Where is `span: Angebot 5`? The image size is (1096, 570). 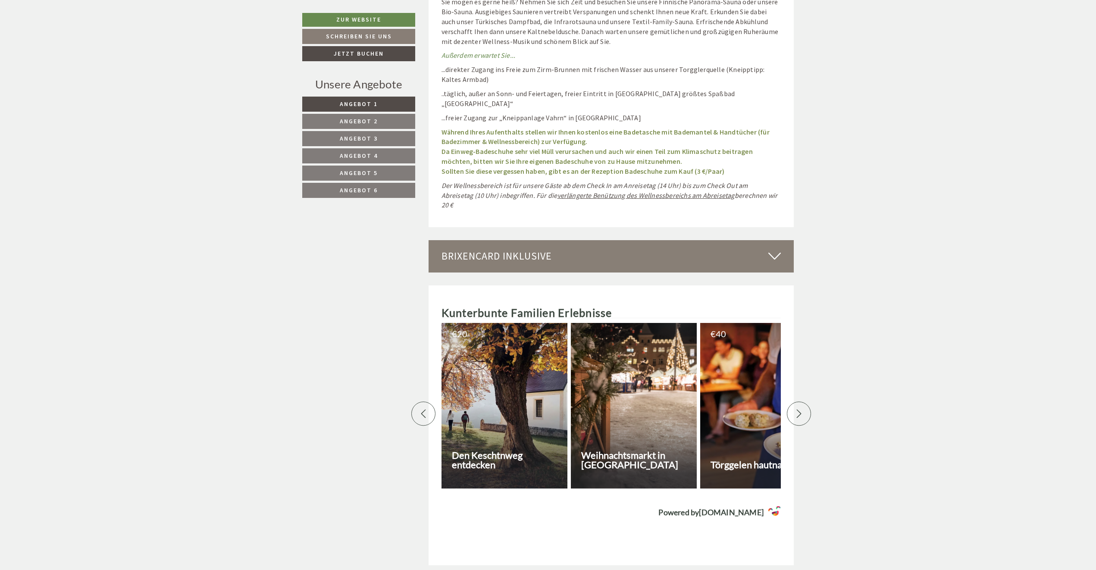 span: Angebot 5 is located at coordinates (359, 173).